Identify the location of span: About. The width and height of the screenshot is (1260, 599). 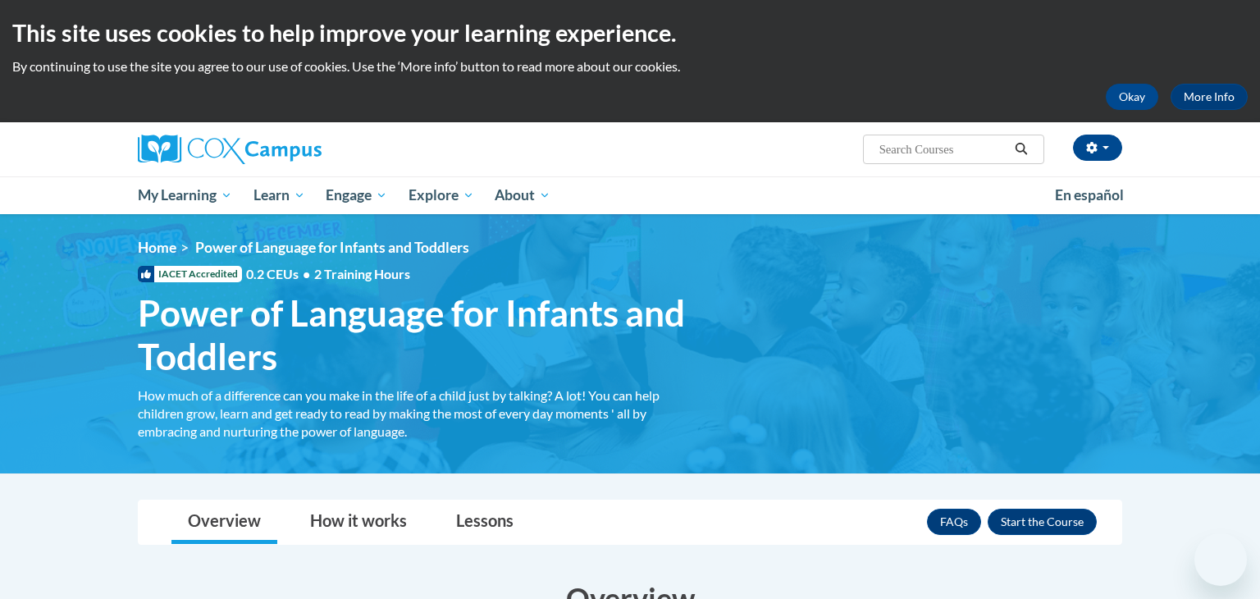
(522, 195).